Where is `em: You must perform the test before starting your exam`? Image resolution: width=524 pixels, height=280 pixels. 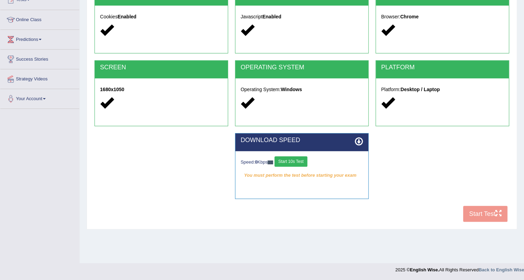
em: You must perform the test before starting your exam is located at coordinates (302, 175).